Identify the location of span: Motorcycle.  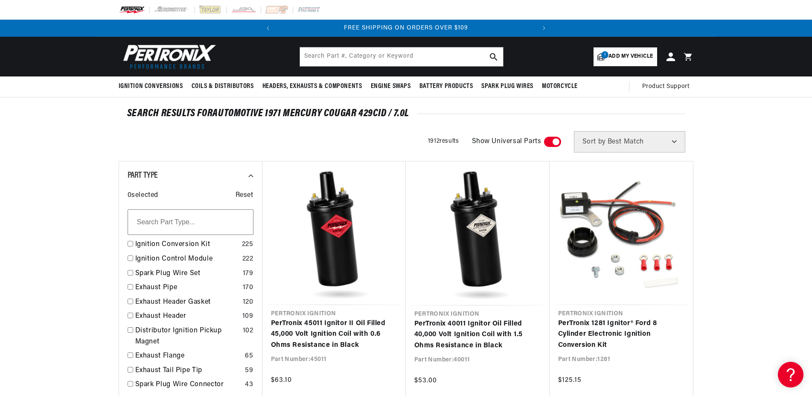
(560, 86).